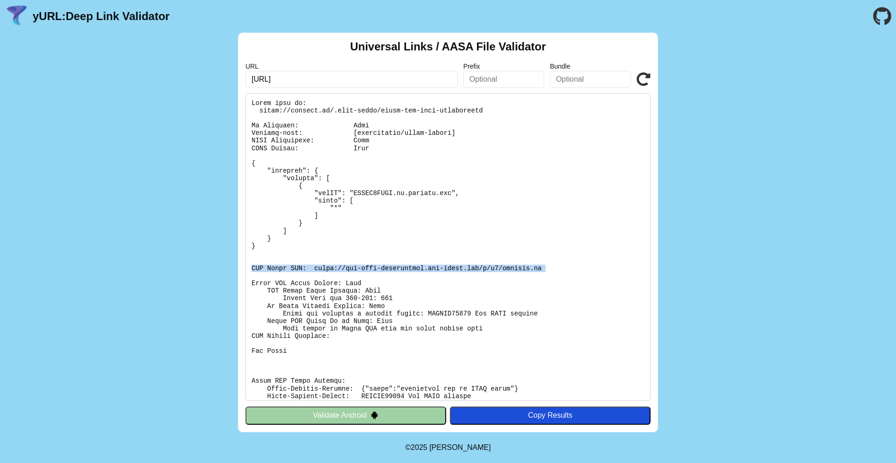  What do you see at coordinates (448, 247) in the screenshot?
I see `pre: Lorem ipsu do: sitam://consect.ad/.elit-seddo/eiusm-tem-inci-utlaboreetd Ma Aliquaen: Admi Veniam...` at bounding box center [448, 247].